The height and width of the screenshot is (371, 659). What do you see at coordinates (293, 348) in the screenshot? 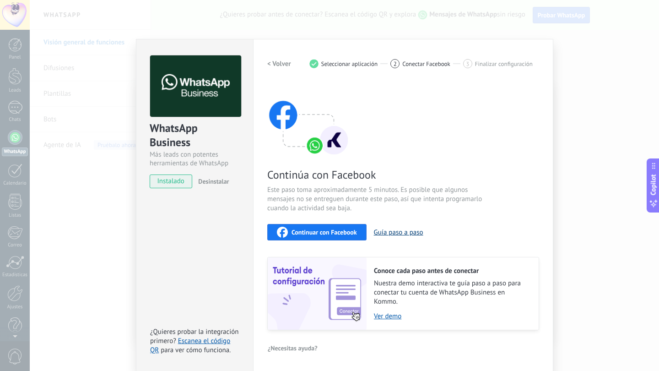
I see `span: ¿Necesitas ayuda?` at bounding box center [293, 348].